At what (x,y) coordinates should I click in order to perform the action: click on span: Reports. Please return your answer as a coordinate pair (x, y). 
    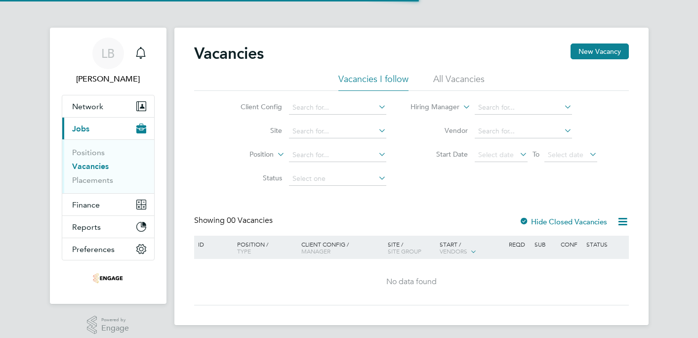
    Looking at the image, I should click on (86, 227).